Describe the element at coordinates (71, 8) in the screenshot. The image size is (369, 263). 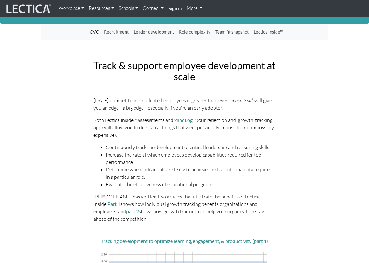
I see `a: Workplace` at that location.